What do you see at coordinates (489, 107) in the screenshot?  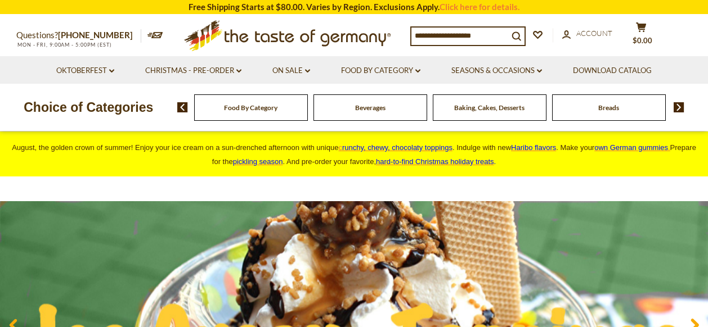 I see `span: Baking, Cakes, Desserts` at bounding box center [489, 107].